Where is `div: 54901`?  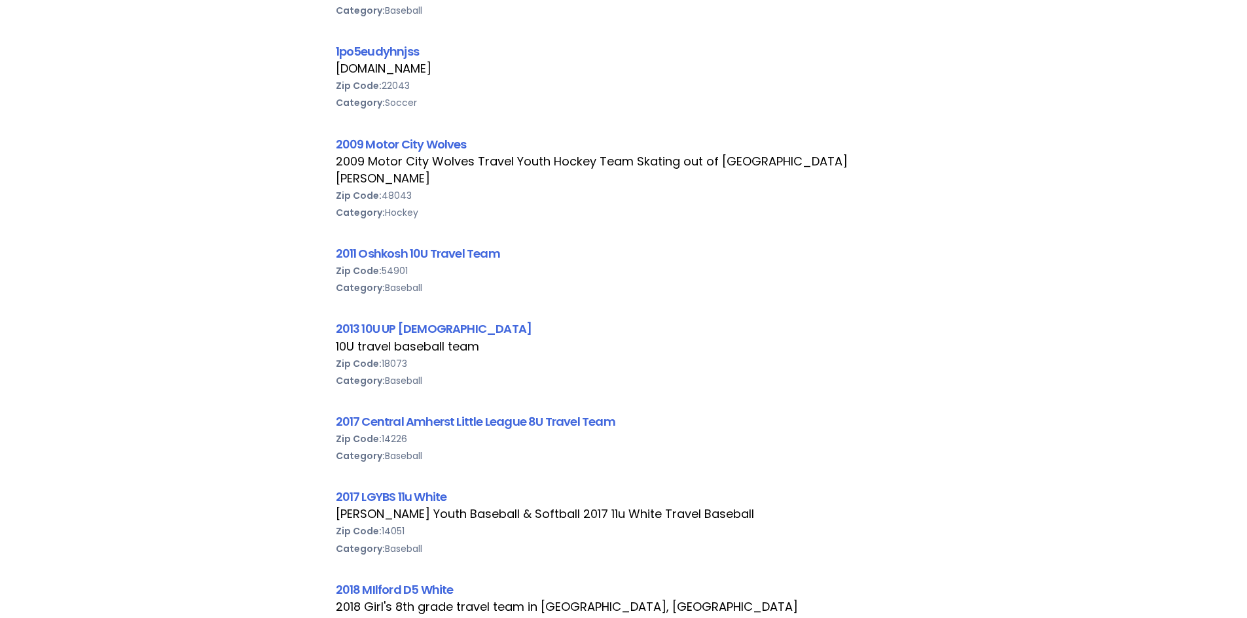
div: 54901 is located at coordinates (624, 271).